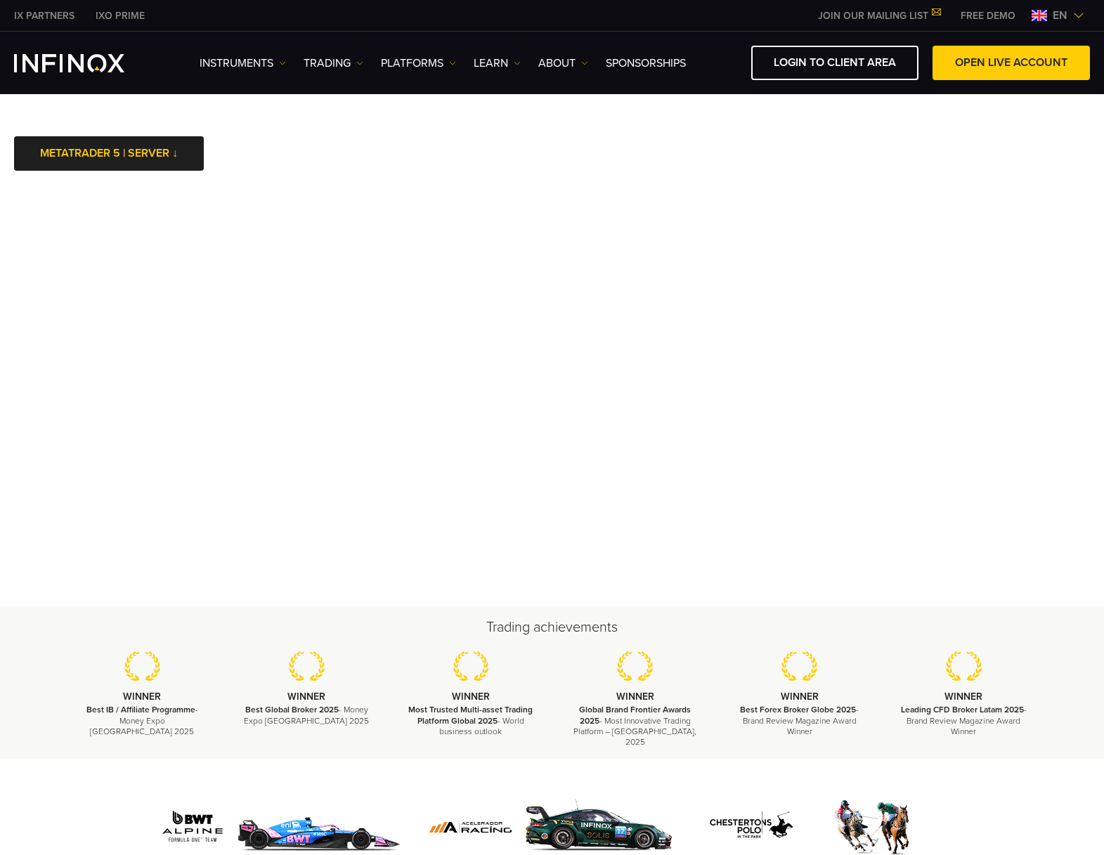 The image size is (1104, 855). Describe the element at coordinates (646, 63) in the screenshot. I see `a: SPONSORSHIPS` at that location.